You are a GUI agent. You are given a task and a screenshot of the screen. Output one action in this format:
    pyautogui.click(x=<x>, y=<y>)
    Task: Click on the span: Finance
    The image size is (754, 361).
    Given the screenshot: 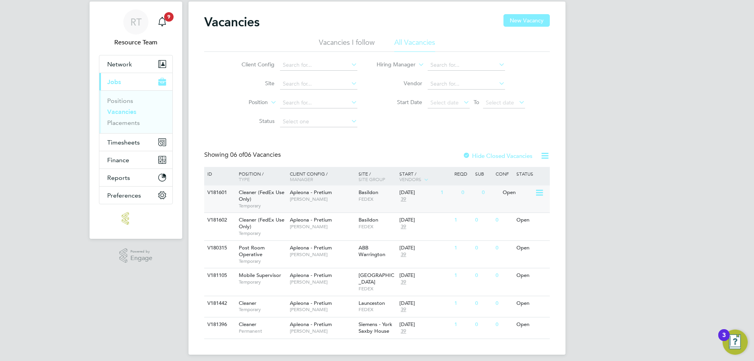 What is the action you would take?
    pyautogui.click(x=118, y=160)
    